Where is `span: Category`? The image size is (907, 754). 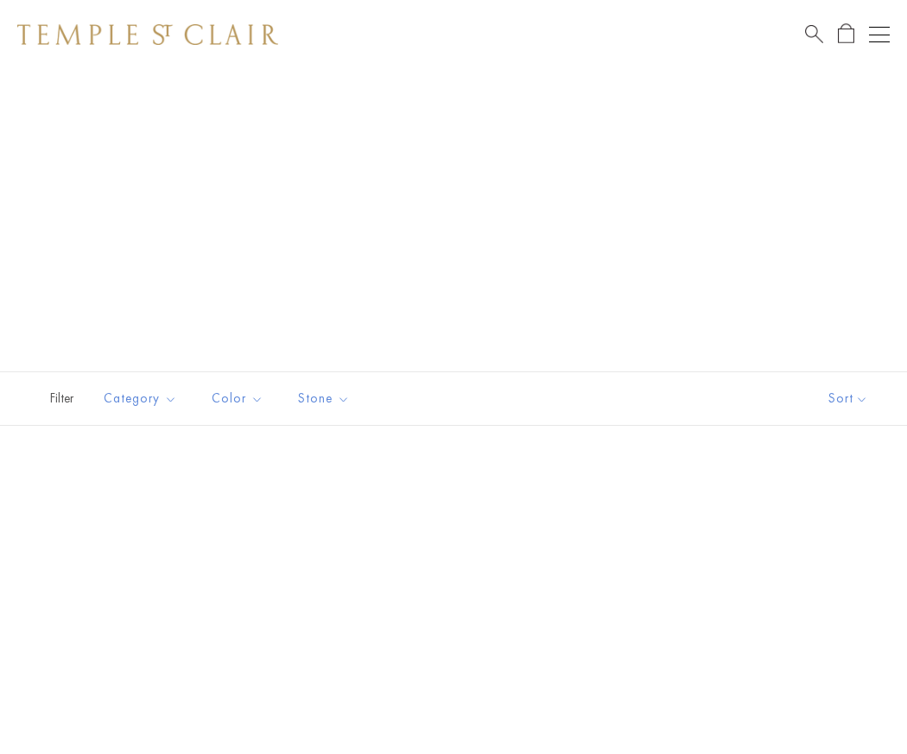
span: Category is located at coordinates (142, 398).